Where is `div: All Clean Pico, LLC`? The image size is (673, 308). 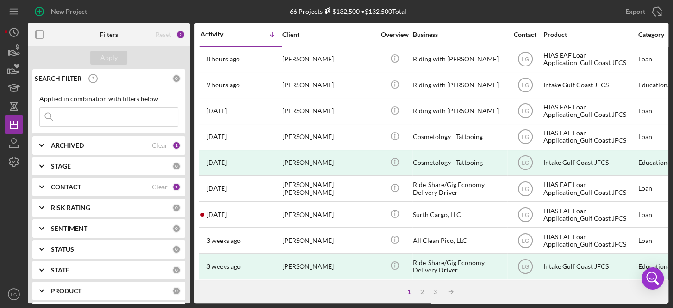 div: All Clean Pico, LLC is located at coordinates (459, 241).